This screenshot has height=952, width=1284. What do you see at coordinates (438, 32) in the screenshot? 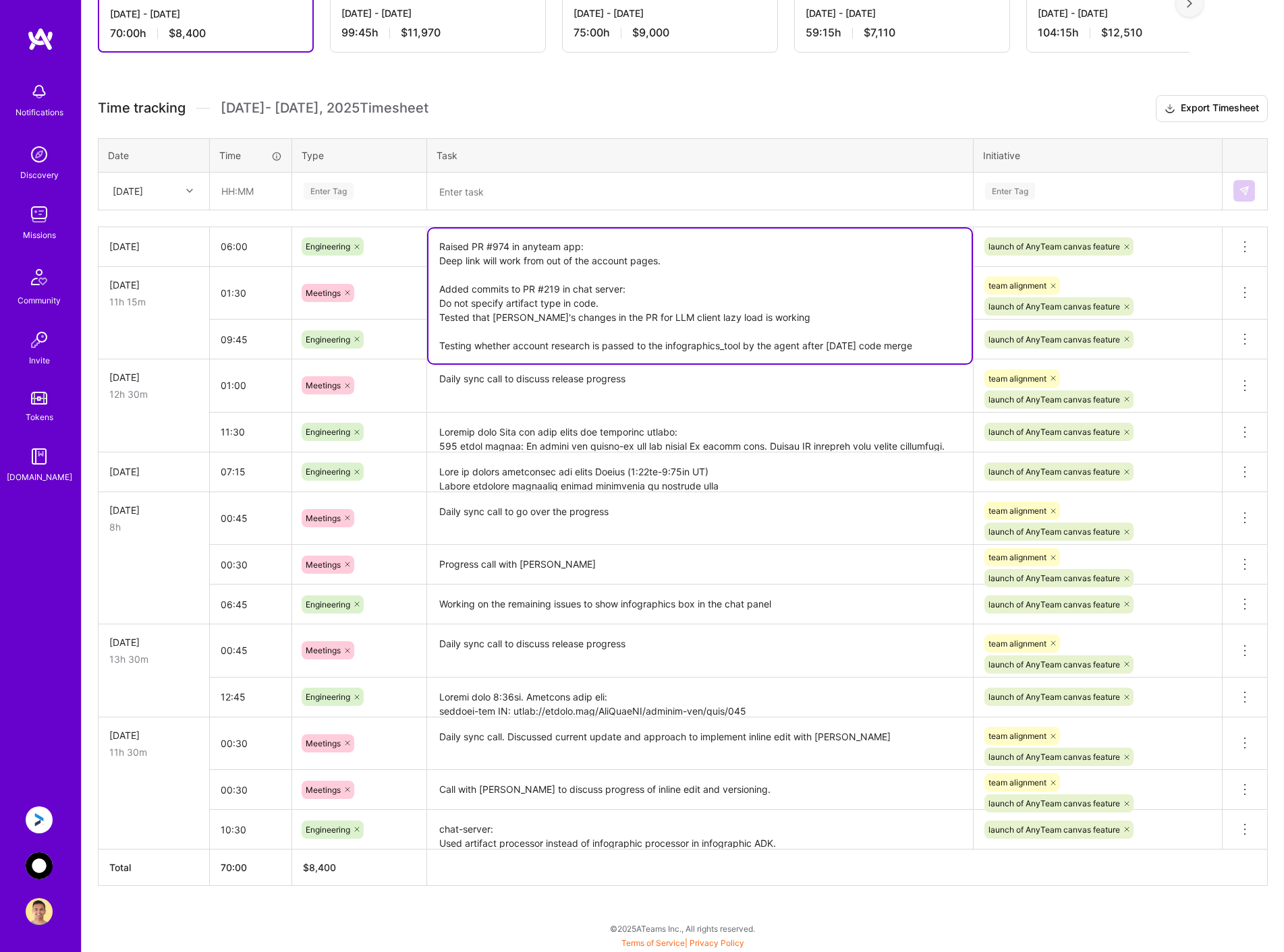
I see `div: 99:45 h` at bounding box center [438, 32].